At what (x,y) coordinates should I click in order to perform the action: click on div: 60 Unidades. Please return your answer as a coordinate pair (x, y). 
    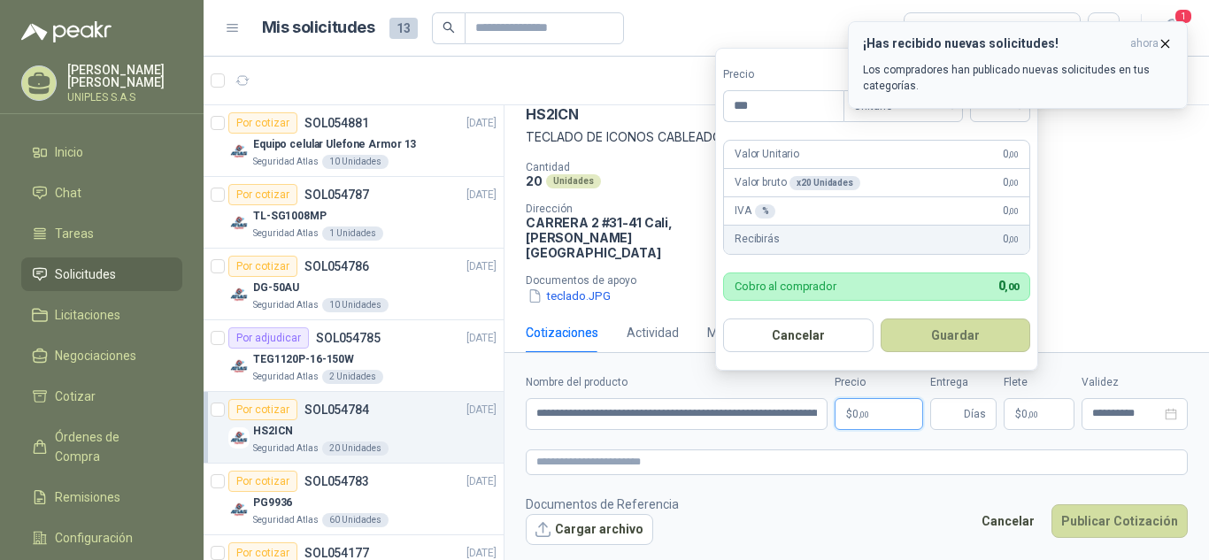
    Looking at the image, I should click on (355, 520).